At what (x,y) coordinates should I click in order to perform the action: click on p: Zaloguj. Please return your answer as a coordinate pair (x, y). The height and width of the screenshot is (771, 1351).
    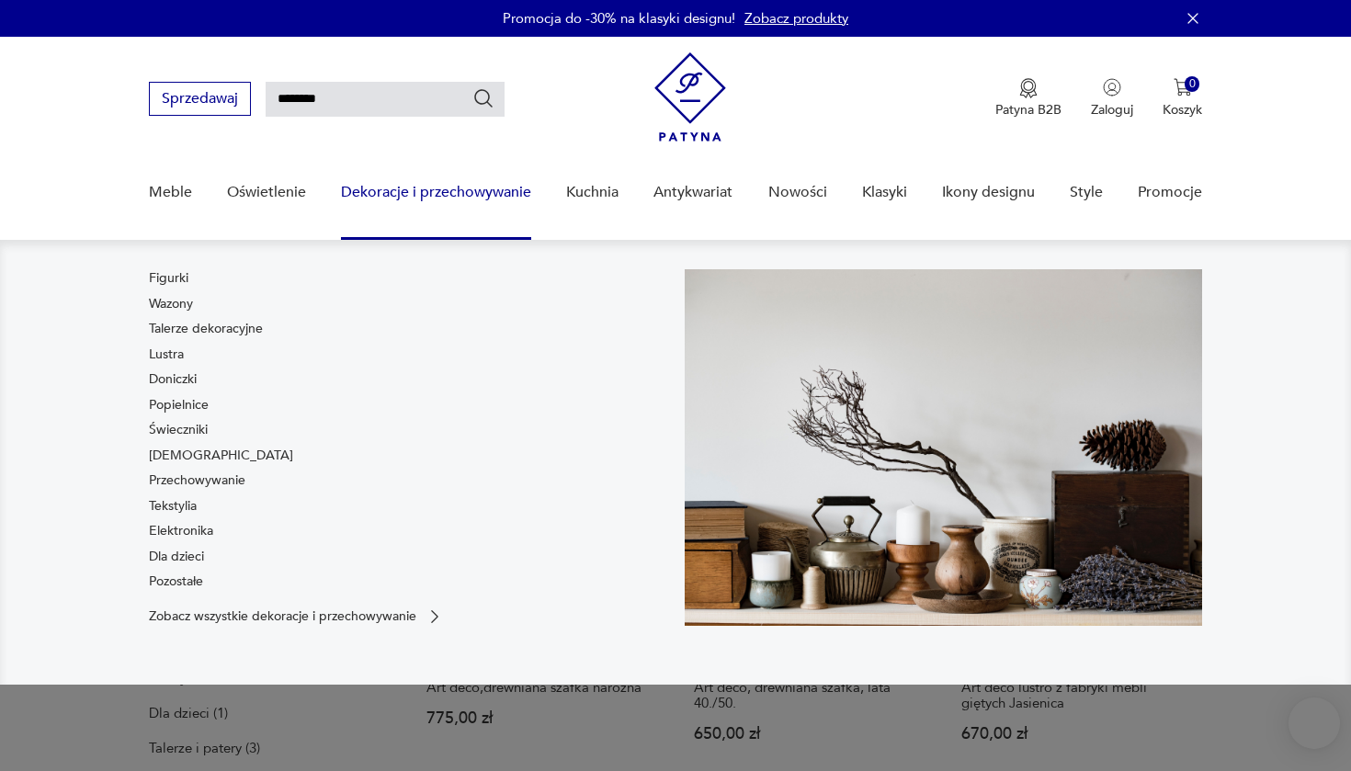
    Looking at the image, I should click on (1112, 109).